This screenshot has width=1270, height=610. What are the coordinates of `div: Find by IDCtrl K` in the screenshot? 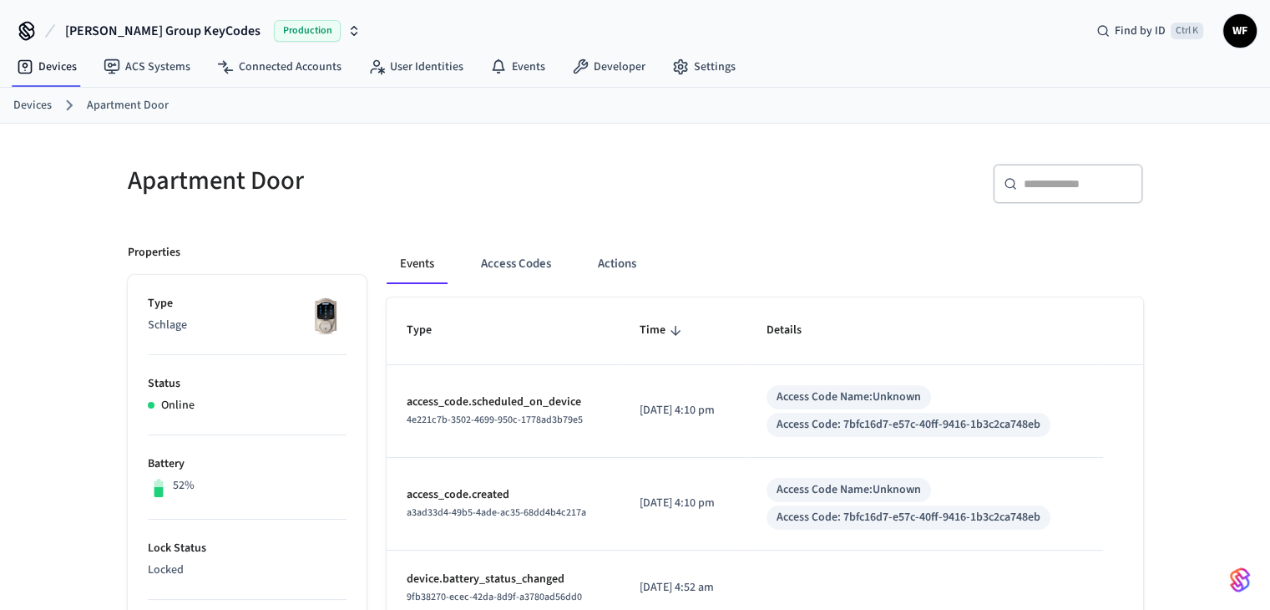 It's located at (1150, 31).